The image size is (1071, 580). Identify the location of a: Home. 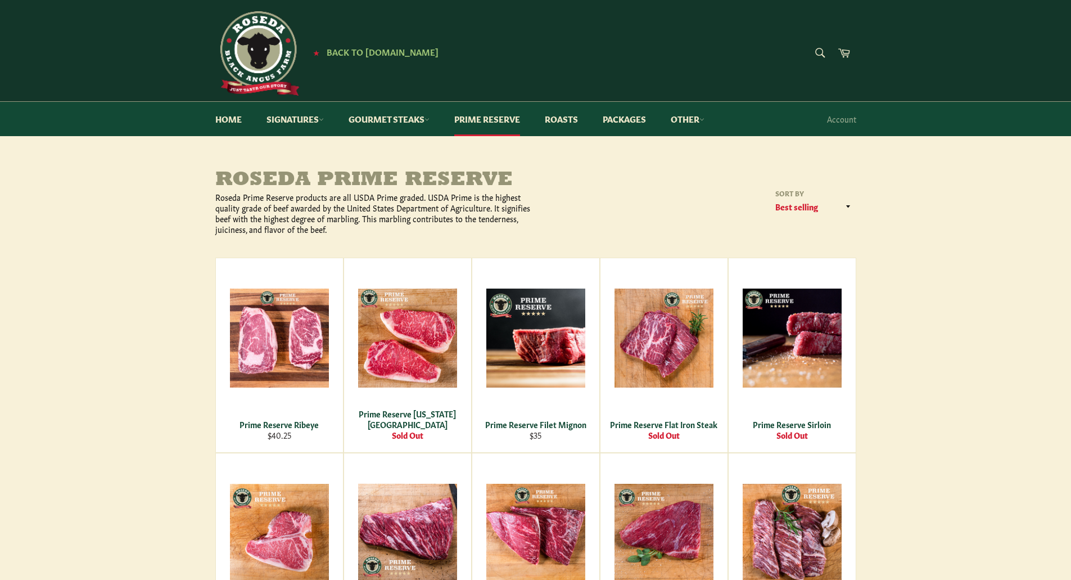
(228, 119).